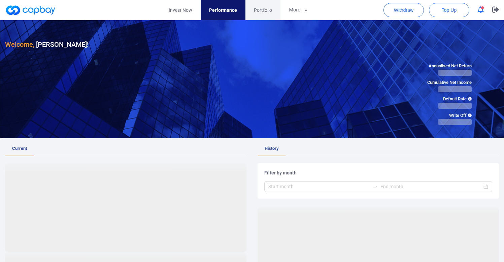 This screenshot has height=262, width=504. I want to click on span: Performance, so click(223, 10).